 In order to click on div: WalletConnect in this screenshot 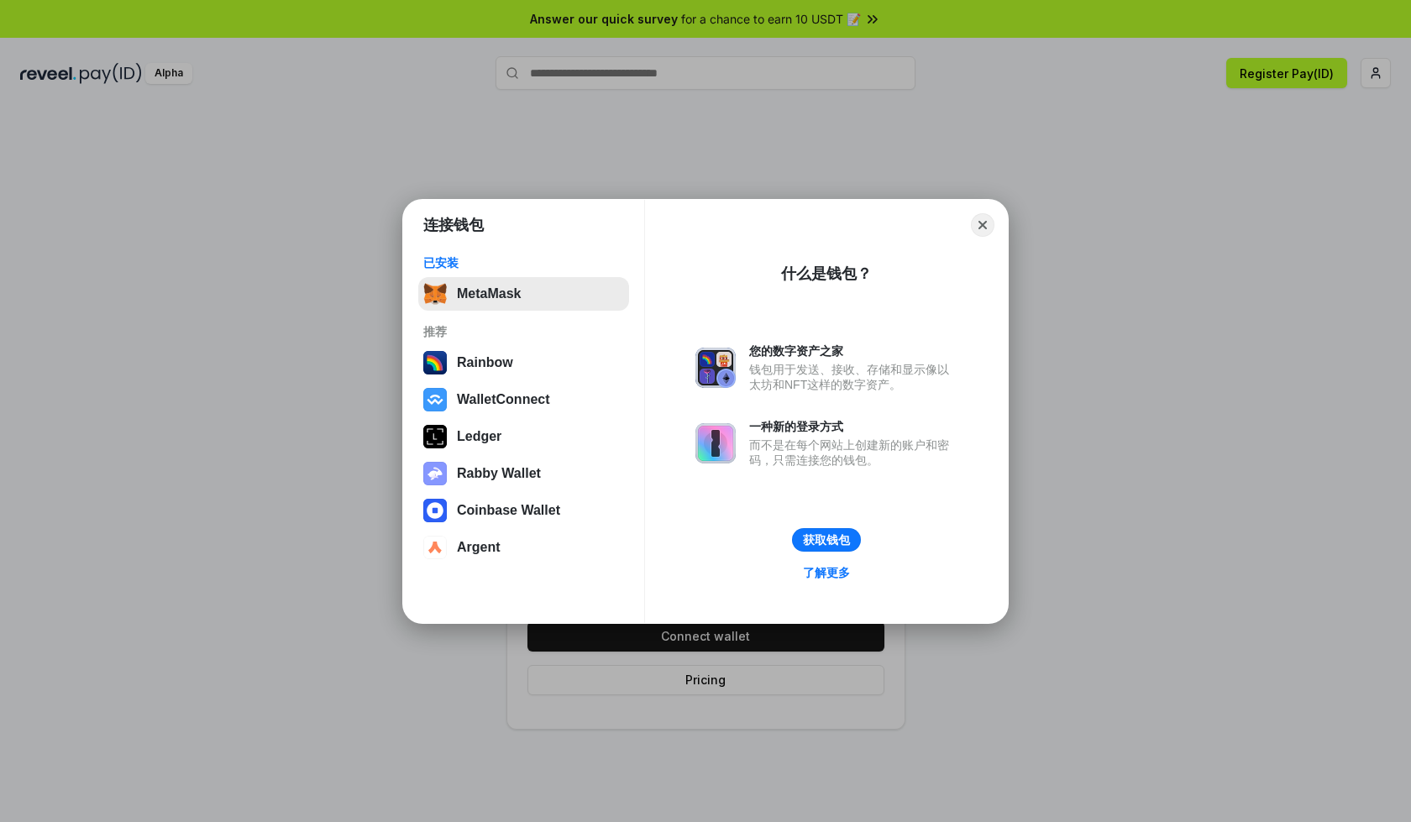, I will do `click(503, 400)`.